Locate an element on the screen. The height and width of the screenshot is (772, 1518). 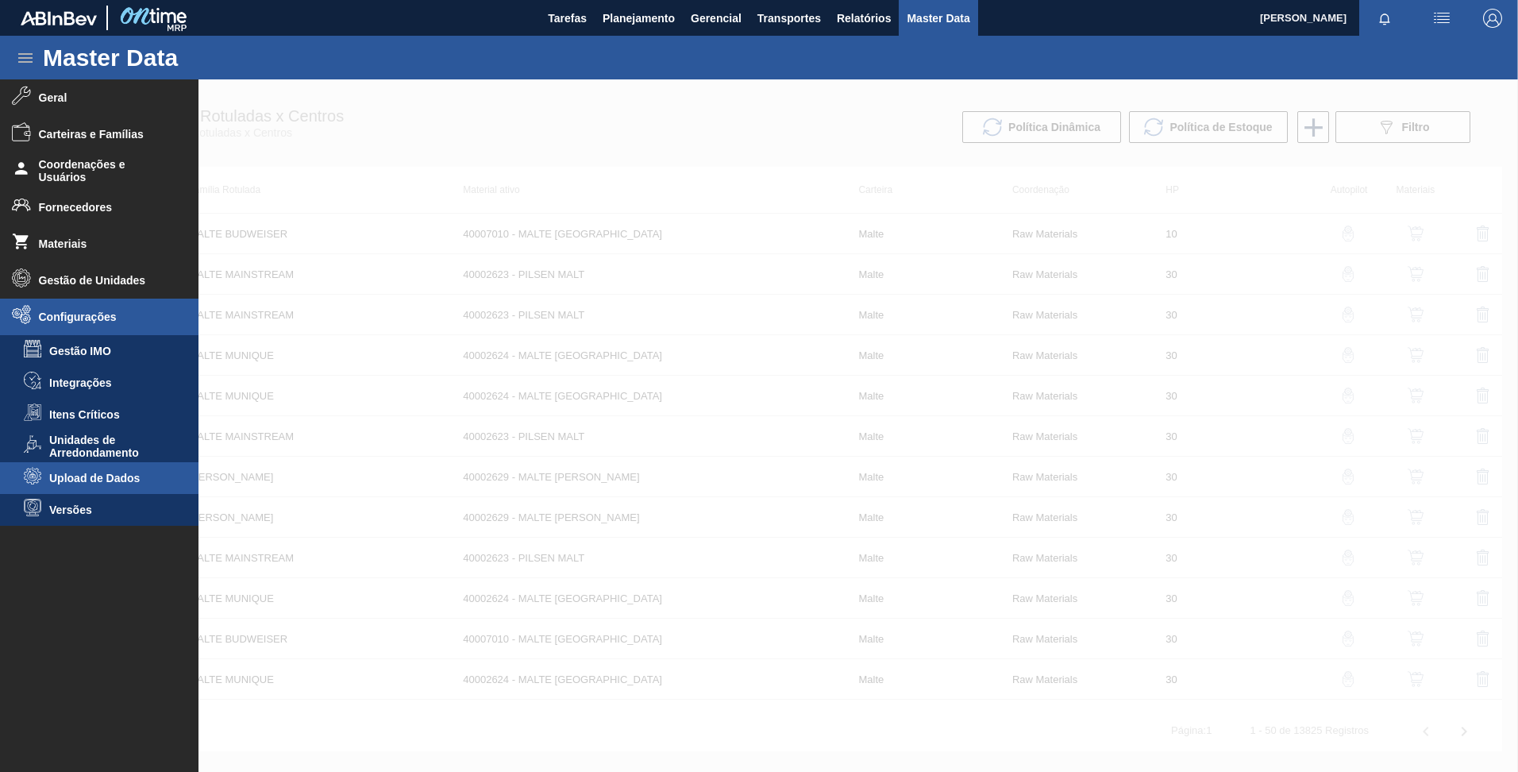
span: Carteiras e Famílias is located at coordinates (104, 134).